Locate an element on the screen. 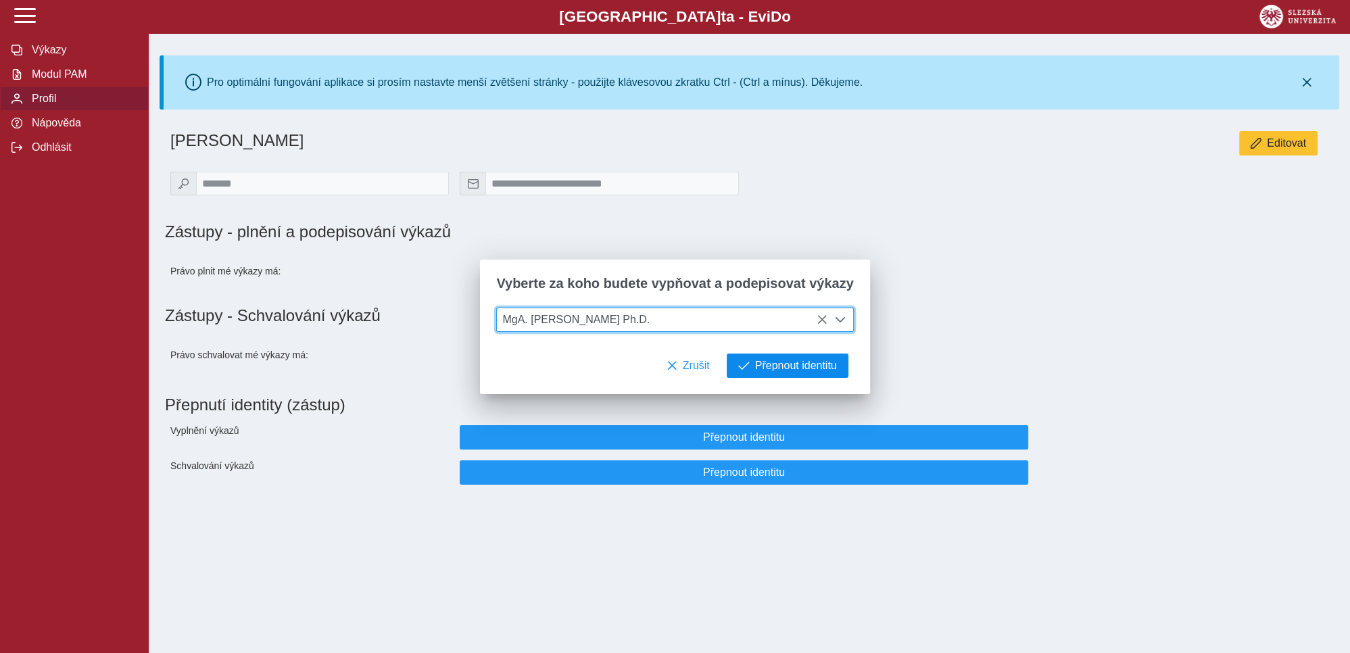  h1: Přepnutí identity (zástup) is located at coordinates (744, 405).